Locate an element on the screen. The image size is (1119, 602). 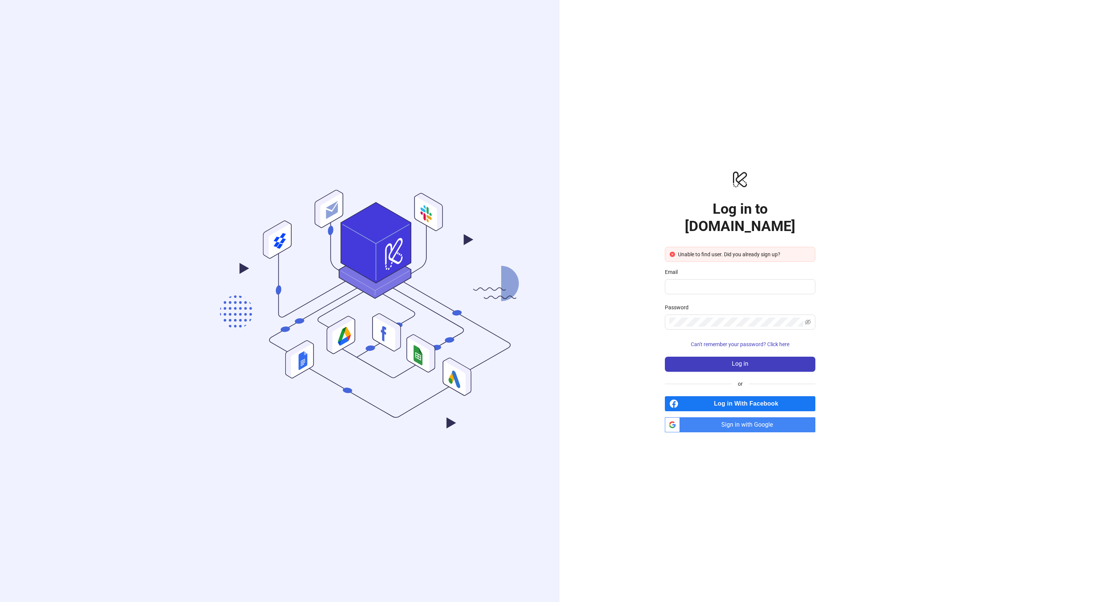
a: Can't remember your password? Click here is located at coordinates (740, 344).